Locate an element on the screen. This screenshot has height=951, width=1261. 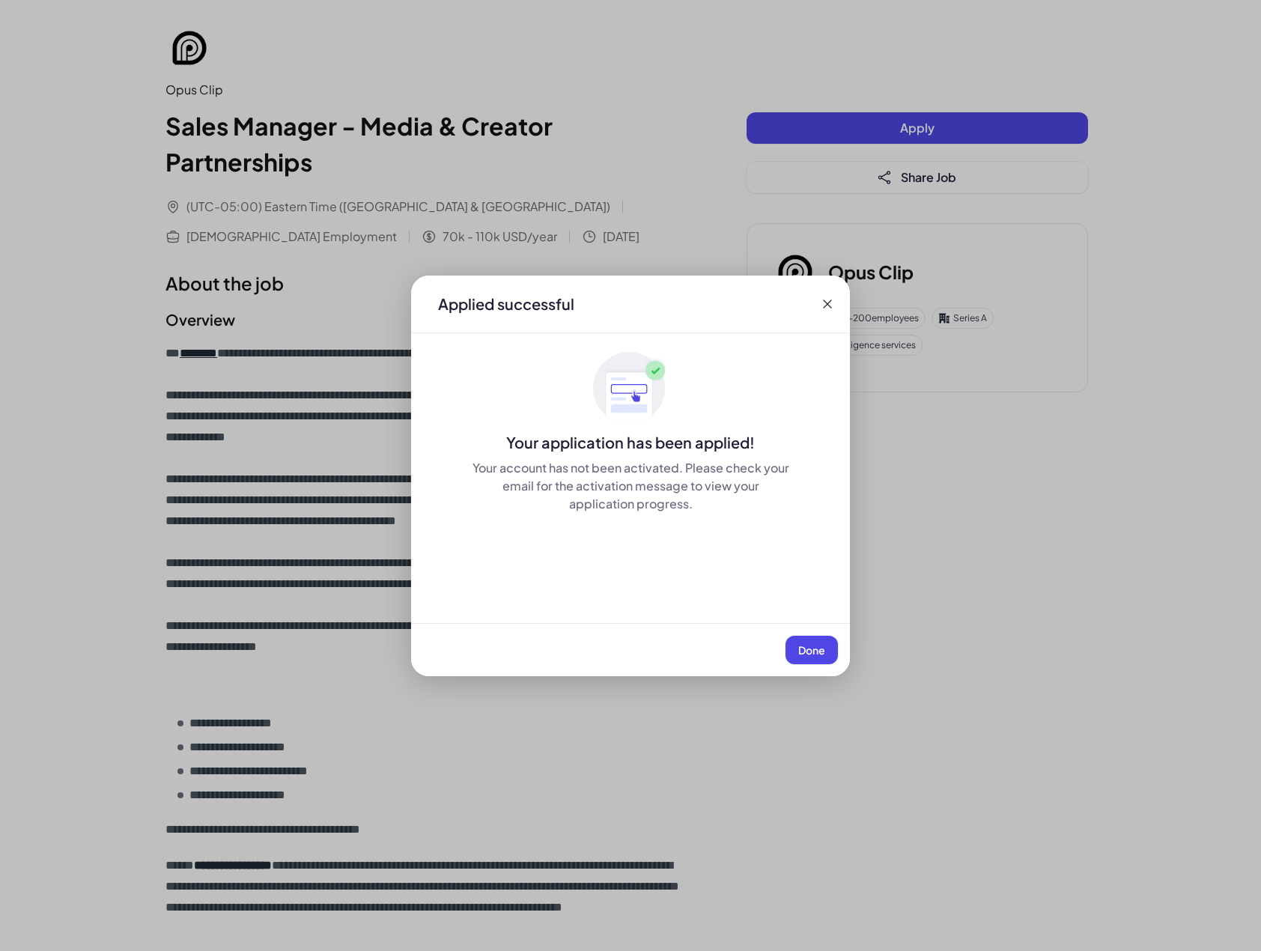
div: Your application has been applied! is located at coordinates (631, 443).